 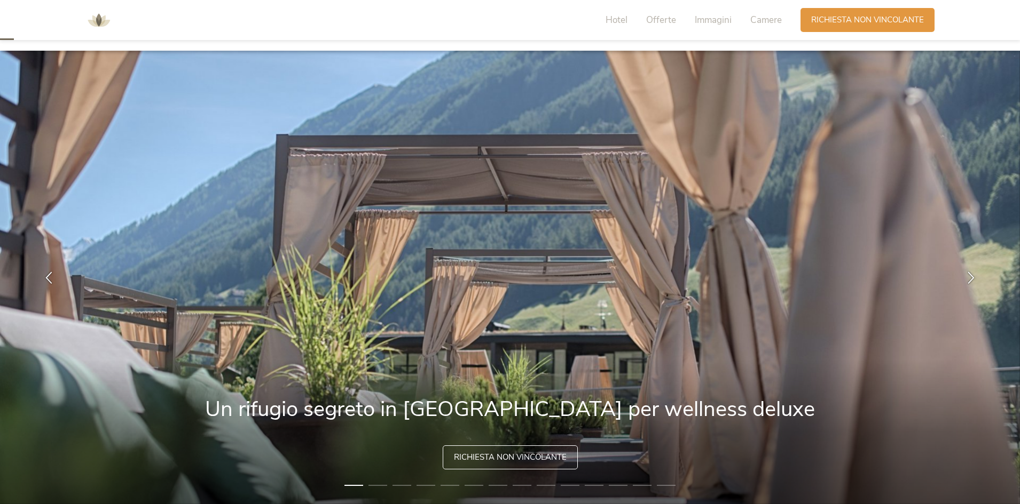 I want to click on img: AMONTI & LUNARIS Wellnessresort, so click(x=99, y=20).